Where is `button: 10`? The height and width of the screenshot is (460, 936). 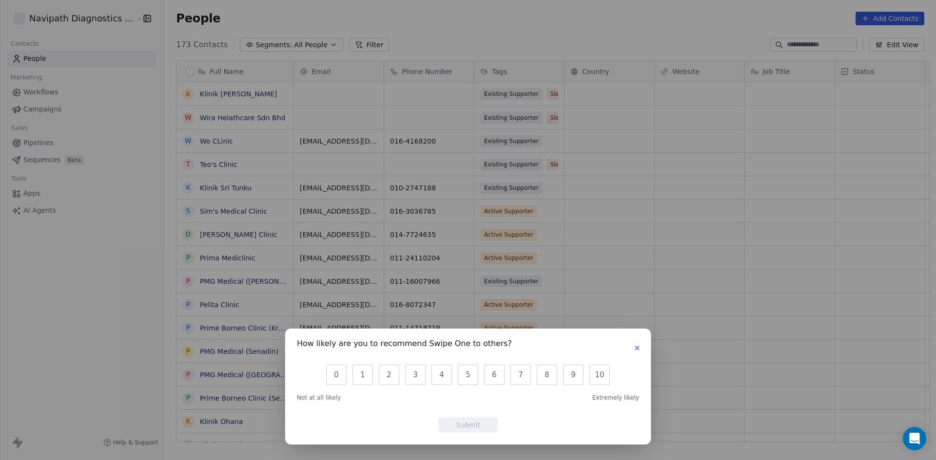
button: 10 is located at coordinates (599, 375).